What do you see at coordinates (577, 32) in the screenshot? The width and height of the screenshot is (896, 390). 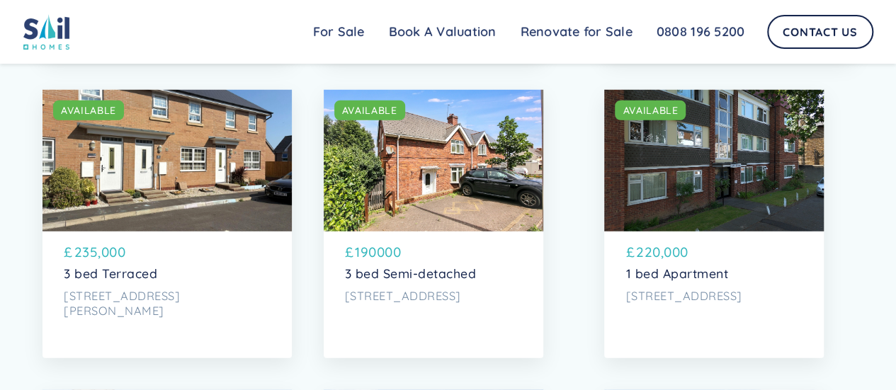 I see `a: Renovate for Sale` at bounding box center [577, 32].